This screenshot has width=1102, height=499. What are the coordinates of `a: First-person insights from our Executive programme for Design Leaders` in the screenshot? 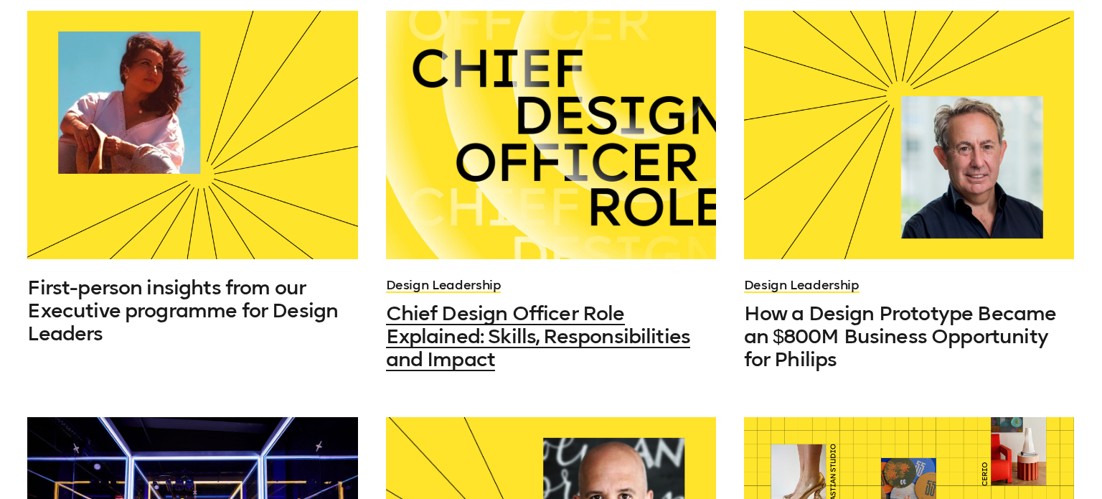 It's located at (192, 311).